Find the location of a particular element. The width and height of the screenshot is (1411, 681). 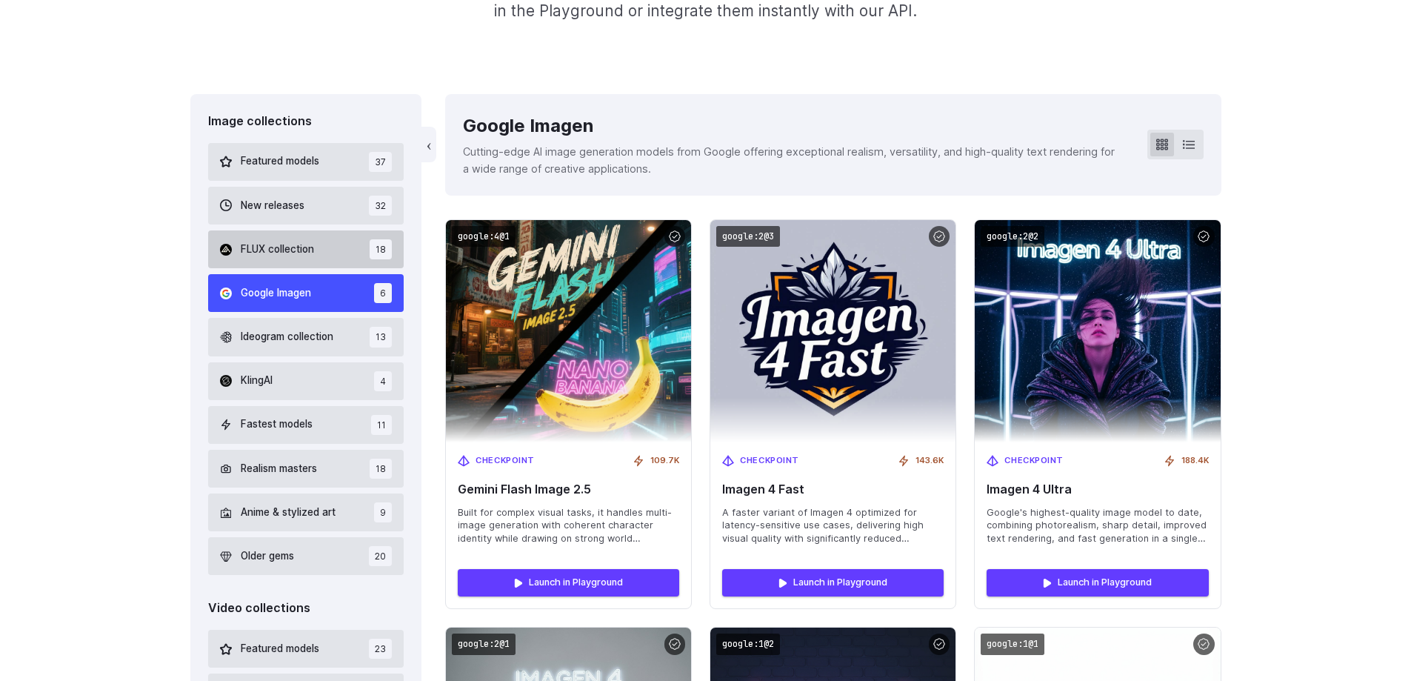

div: Video collections is located at coordinates (306, 608).